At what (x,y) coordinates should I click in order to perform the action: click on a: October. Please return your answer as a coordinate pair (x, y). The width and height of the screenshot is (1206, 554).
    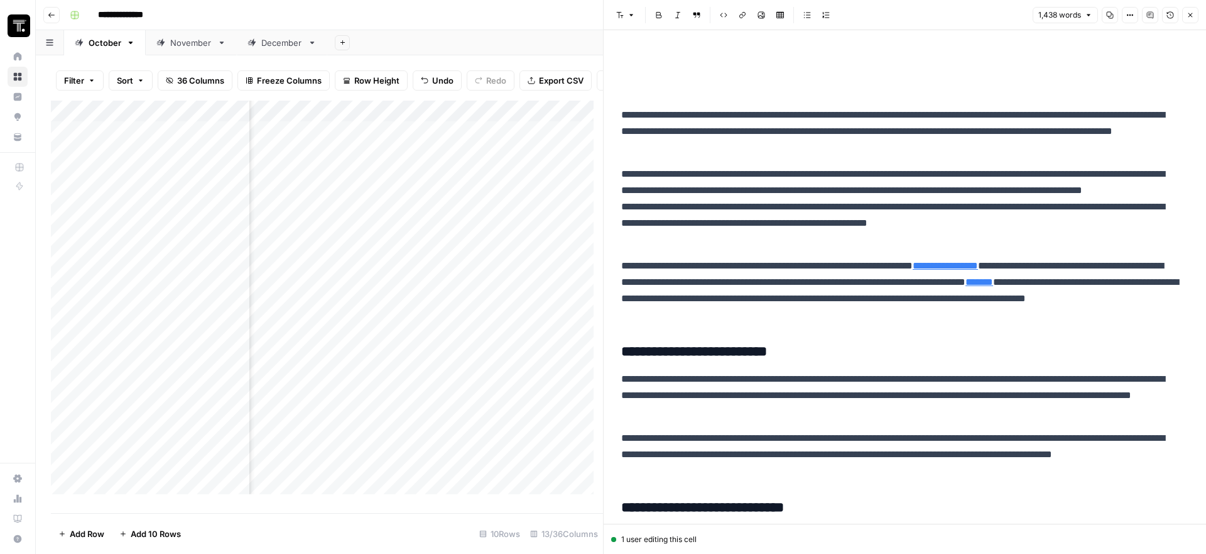
    Looking at the image, I should click on (105, 43).